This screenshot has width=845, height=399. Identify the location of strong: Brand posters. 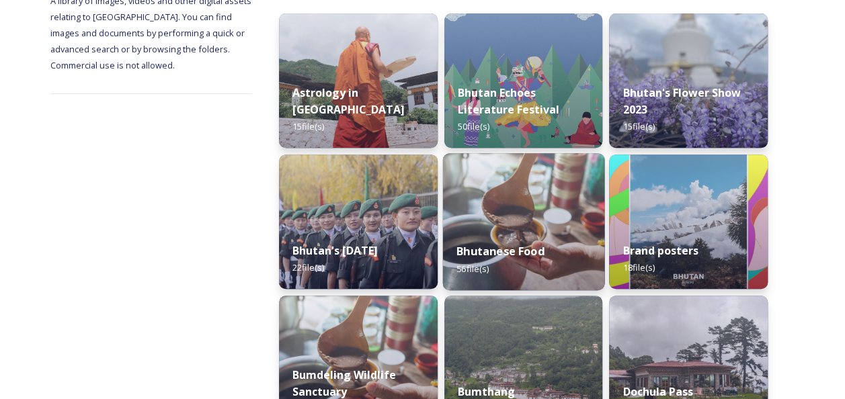
(660, 251).